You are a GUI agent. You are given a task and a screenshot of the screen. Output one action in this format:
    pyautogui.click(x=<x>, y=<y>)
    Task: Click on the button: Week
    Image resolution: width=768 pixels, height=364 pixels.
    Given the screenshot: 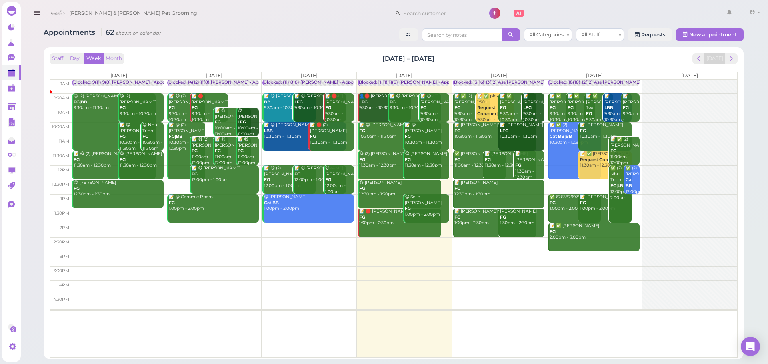 What is the action you would take?
    pyautogui.click(x=94, y=58)
    